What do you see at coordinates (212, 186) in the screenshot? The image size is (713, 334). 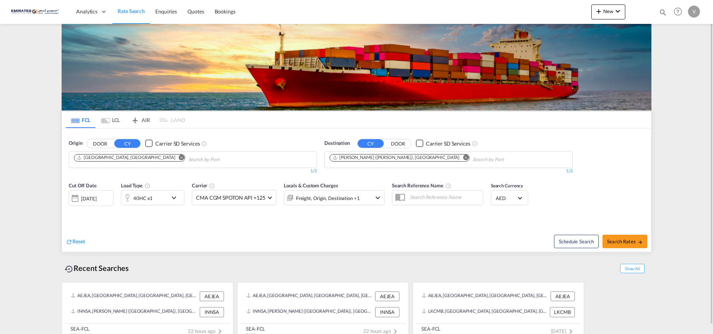 I see `md-icon: The selected Trucker/Carrierwill be displayed in the rate results If the rates are from another f...` at bounding box center [212, 186].